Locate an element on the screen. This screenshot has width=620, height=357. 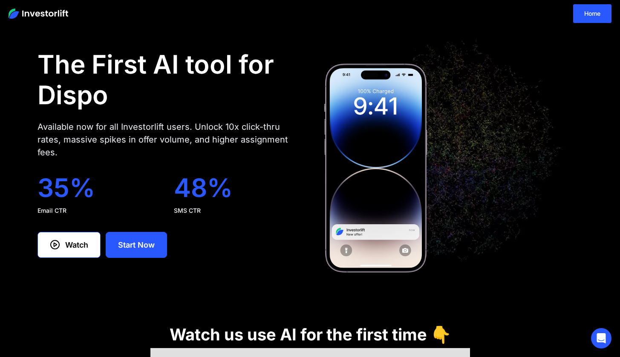
div: Open Intercom Messenger is located at coordinates (601, 339).